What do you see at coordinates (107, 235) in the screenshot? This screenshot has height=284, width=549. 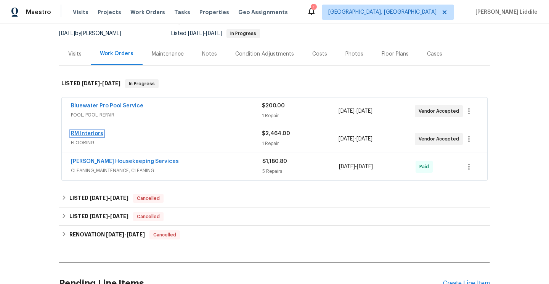 I see `h6: RENOVATION` at bounding box center [107, 235].